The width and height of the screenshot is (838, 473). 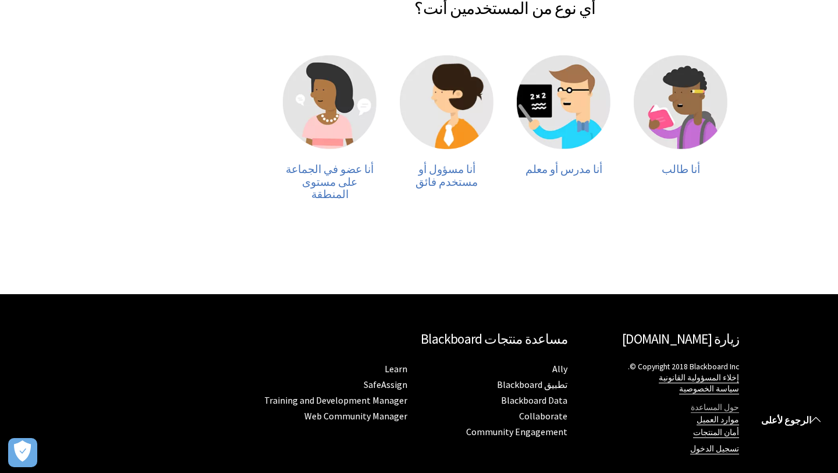 What do you see at coordinates (718, 420) in the screenshot?
I see `a: موارد العميل` at bounding box center [718, 420].